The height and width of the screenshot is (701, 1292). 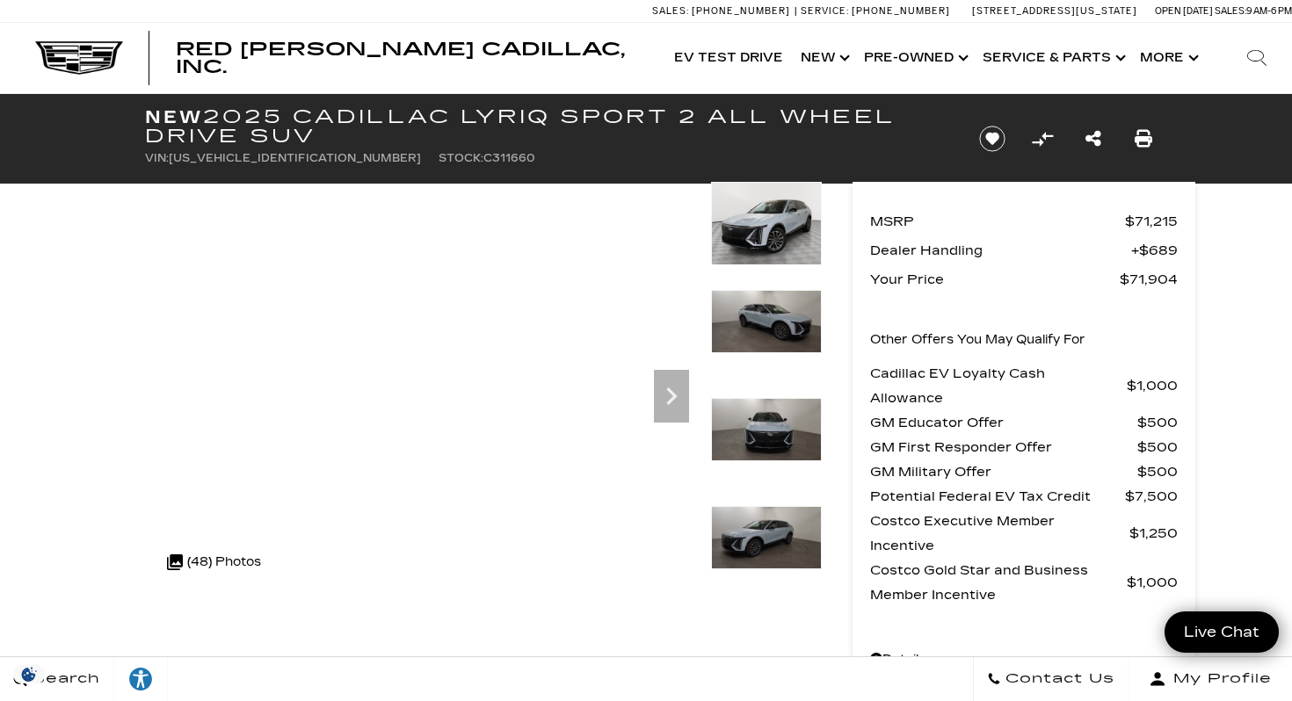 What do you see at coordinates (1151, 221) in the screenshot?
I see `span: $71,215` at bounding box center [1151, 221].